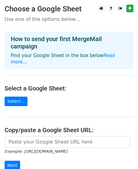 The height and width of the screenshot is (169, 138). What do you see at coordinates (69, 43) in the screenshot?
I see `h4: How to send your first MergeMail campaign` at bounding box center [69, 43].